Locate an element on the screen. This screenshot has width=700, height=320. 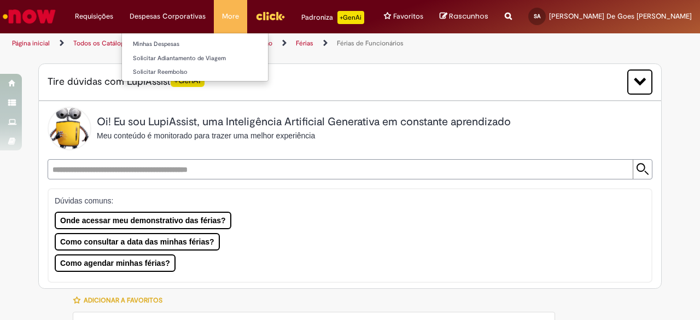
a: Solicitar Reembolso is located at coordinates (195, 72).